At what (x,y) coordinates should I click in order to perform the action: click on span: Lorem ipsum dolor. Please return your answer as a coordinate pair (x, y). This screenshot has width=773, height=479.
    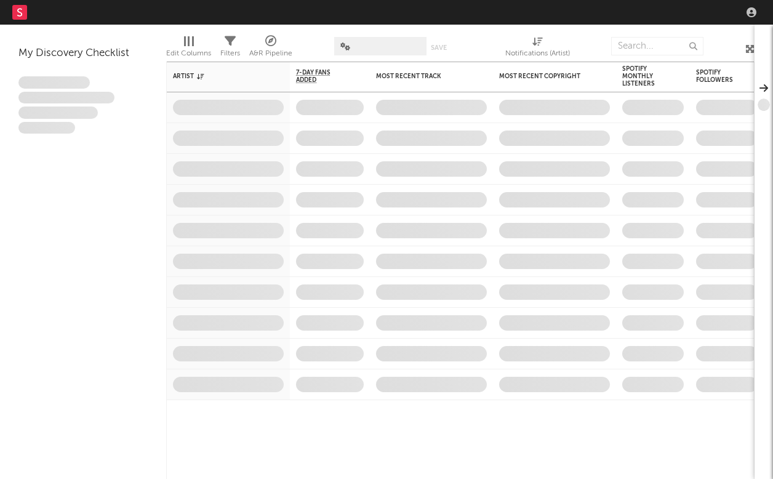
    Looking at the image, I should click on (54, 82).